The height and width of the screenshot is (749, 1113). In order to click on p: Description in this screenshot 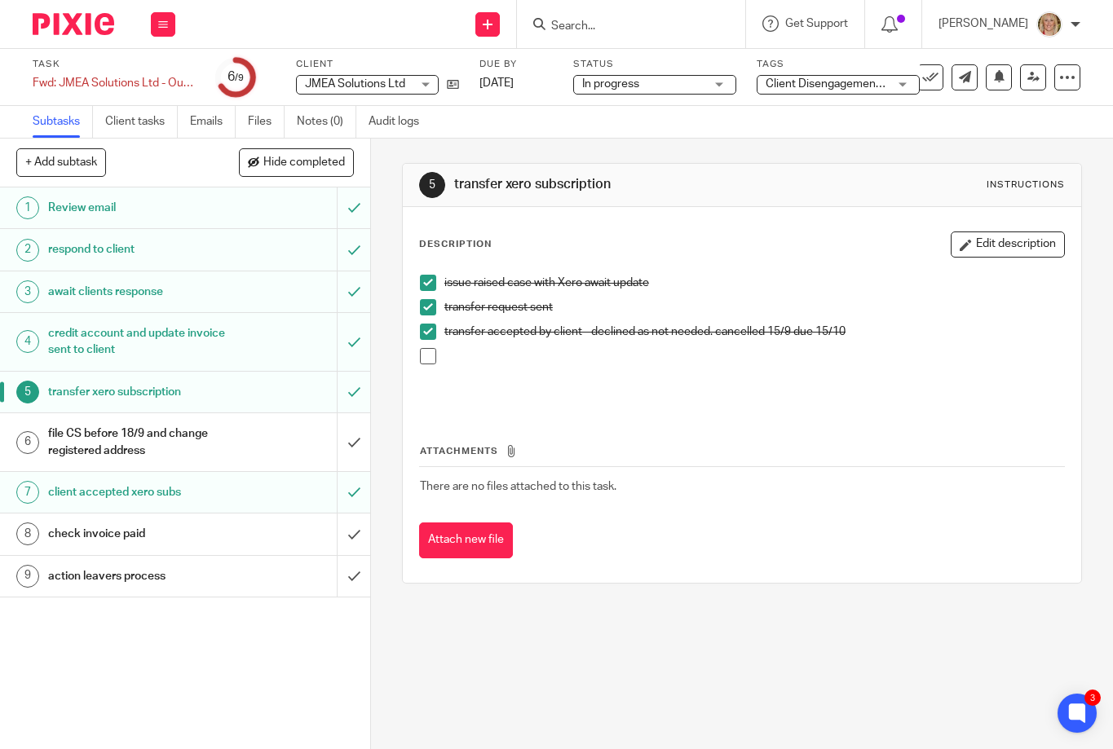, I will do `click(455, 245)`.